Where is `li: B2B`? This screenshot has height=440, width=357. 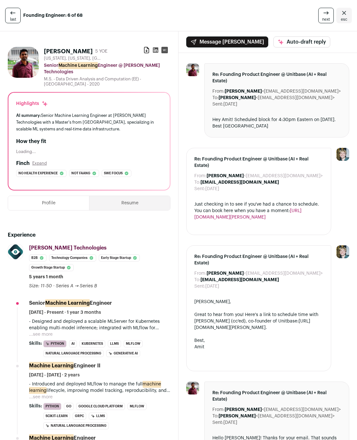 li: B2B is located at coordinates (38, 258).